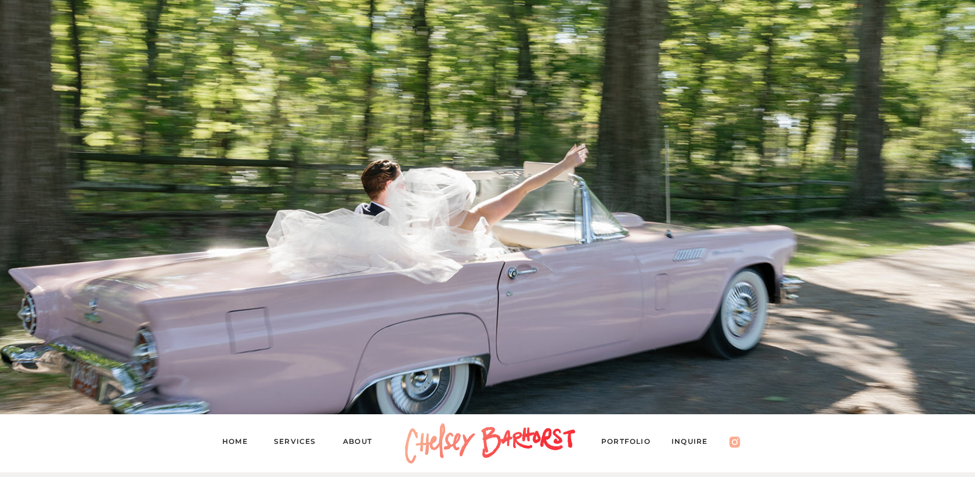 The height and width of the screenshot is (477, 975). I want to click on a: About, so click(363, 443).